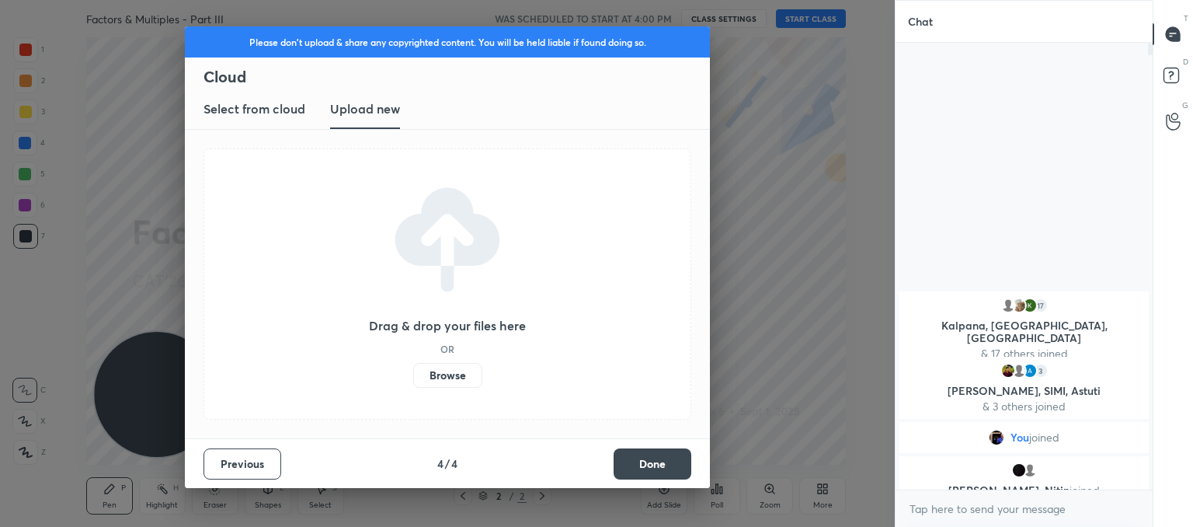 This screenshot has width=1193, height=527. I want to click on button: Previous, so click(242, 464).